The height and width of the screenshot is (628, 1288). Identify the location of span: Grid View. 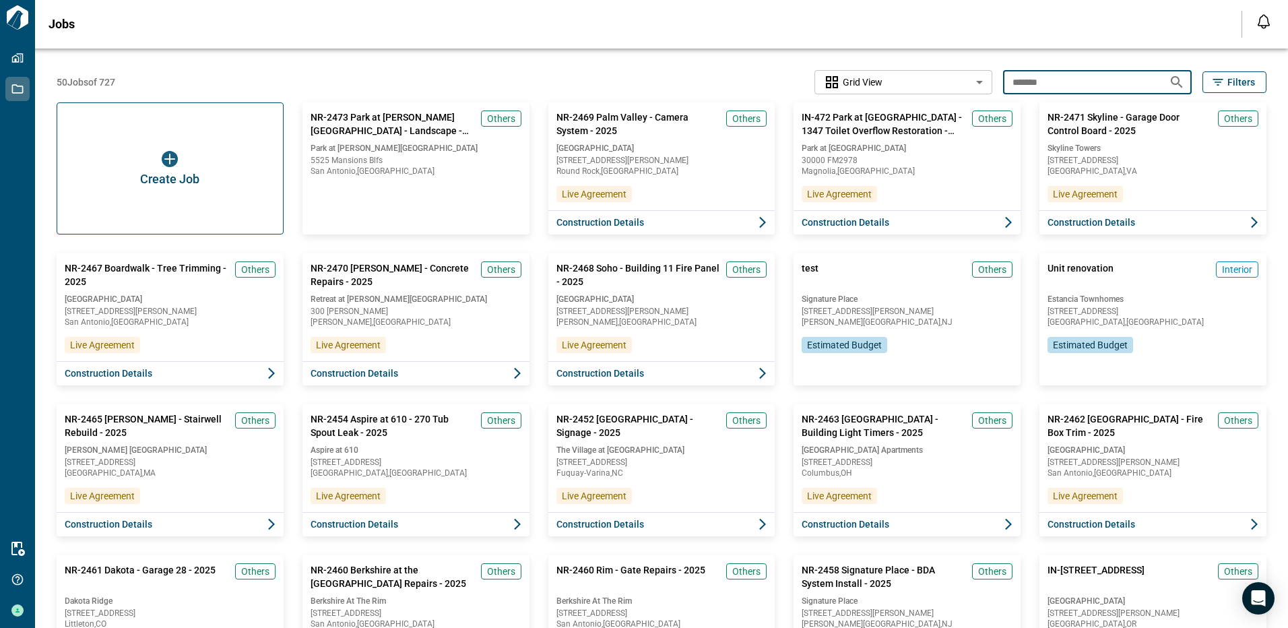
(862, 82).